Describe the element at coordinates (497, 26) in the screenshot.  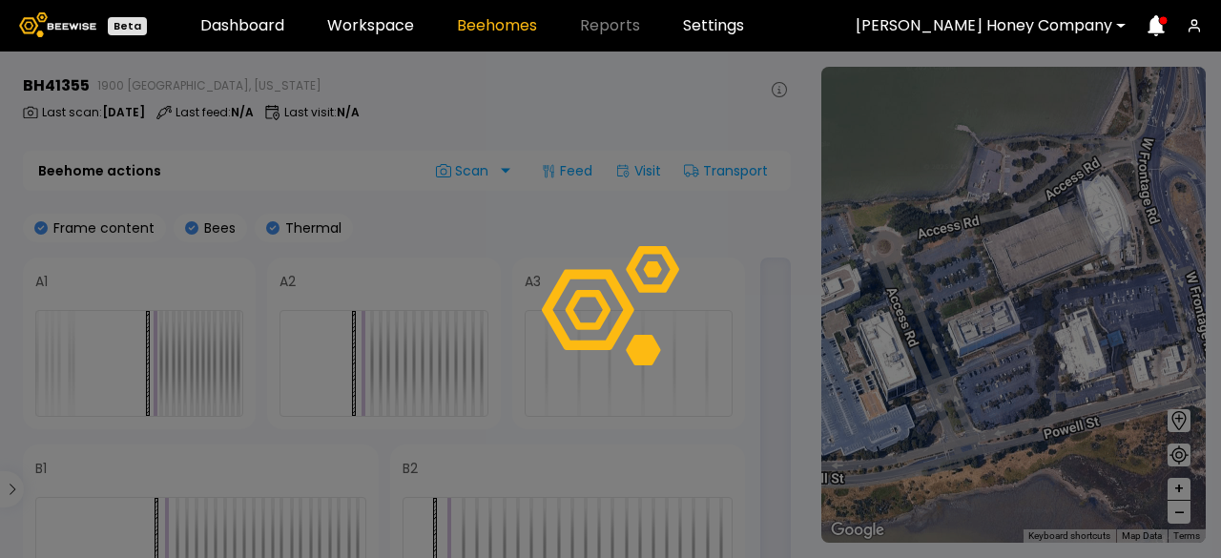
I see `a: Beehomes` at that location.